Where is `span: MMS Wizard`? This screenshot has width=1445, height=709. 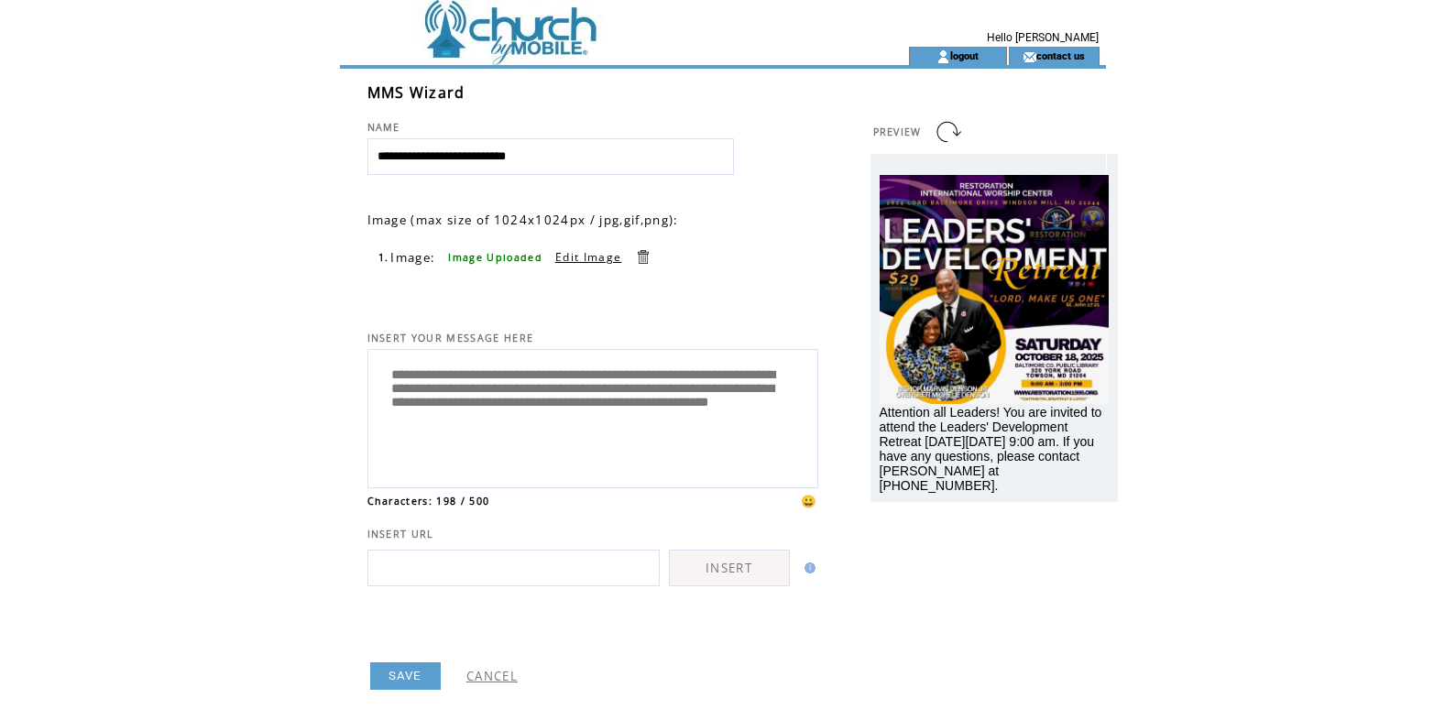 span: MMS Wizard is located at coordinates (416, 93).